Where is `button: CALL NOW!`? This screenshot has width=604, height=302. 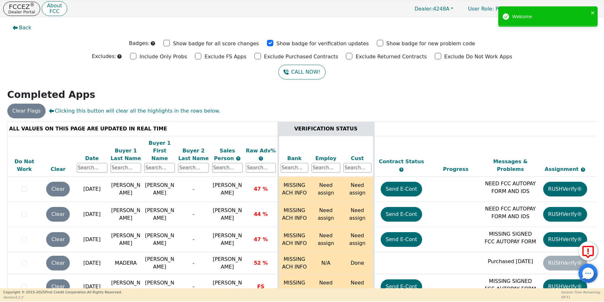 button: CALL NOW! is located at coordinates (302, 72).